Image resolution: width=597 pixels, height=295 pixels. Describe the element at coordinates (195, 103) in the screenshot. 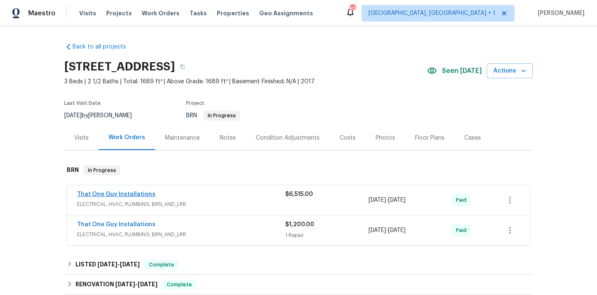

I see `span: Project` at that location.